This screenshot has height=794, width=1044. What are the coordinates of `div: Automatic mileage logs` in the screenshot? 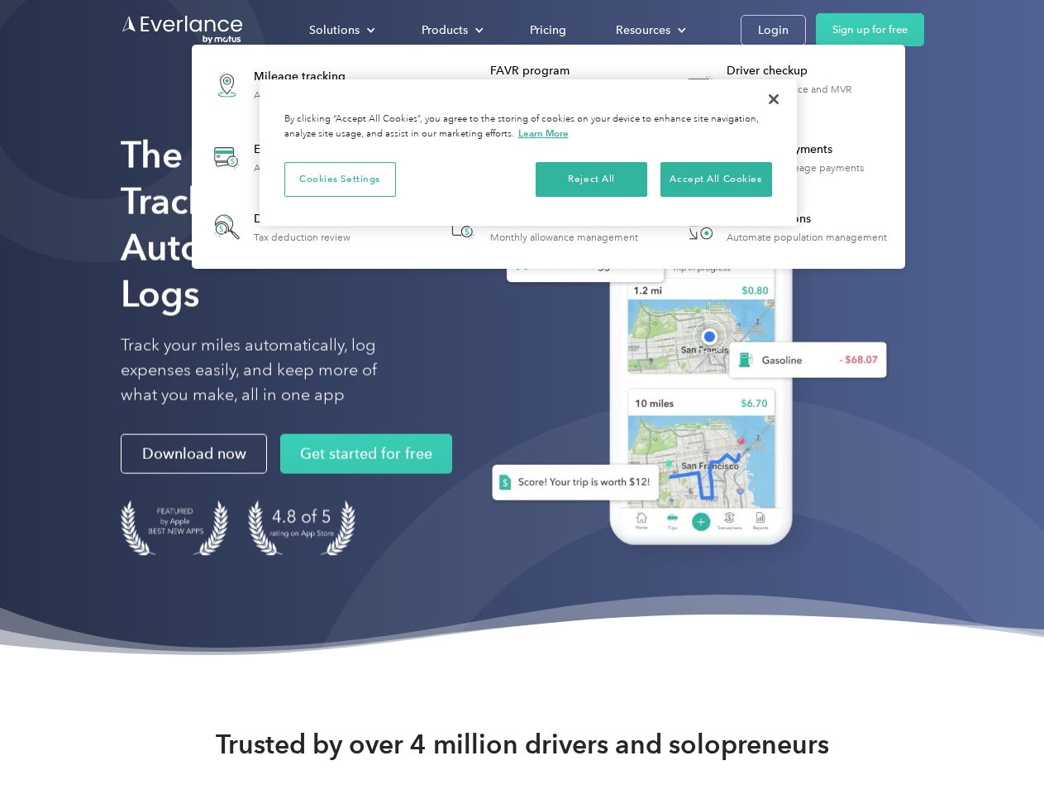 It's located at (308, 95).